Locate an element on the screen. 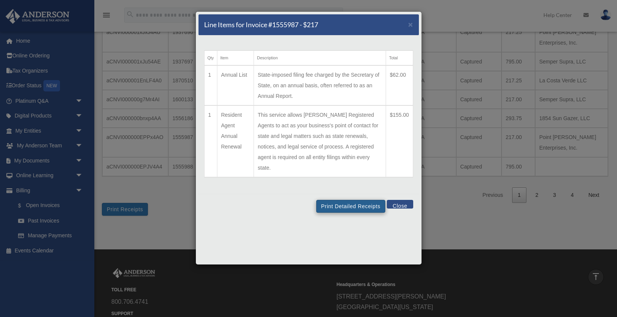 The image size is (617, 317). button: Print Detailed Receipts is located at coordinates (351, 206).